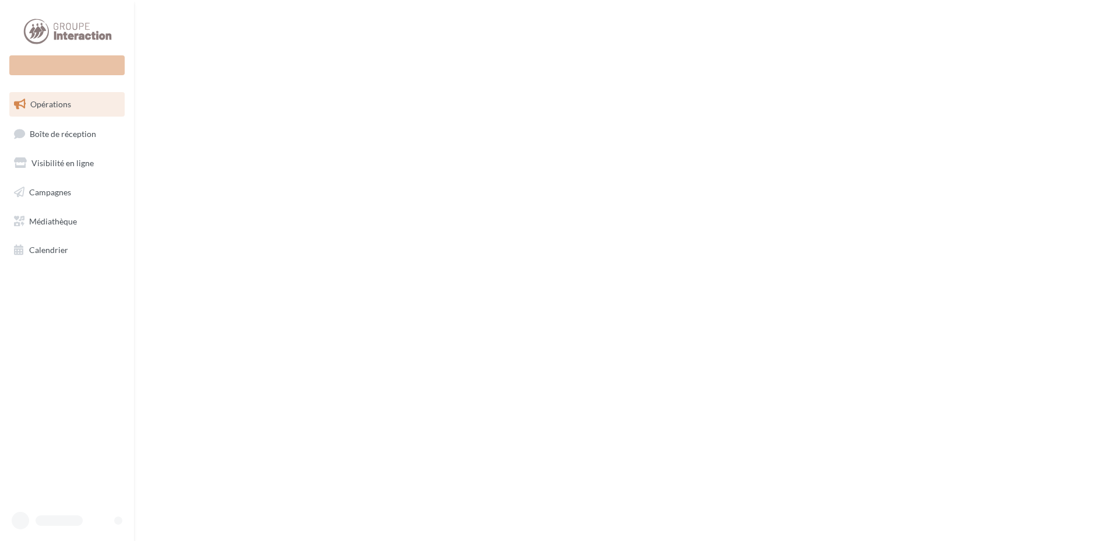 The image size is (1114, 541). Describe the element at coordinates (63, 133) in the screenshot. I see `span: Boîte de réception` at that location.